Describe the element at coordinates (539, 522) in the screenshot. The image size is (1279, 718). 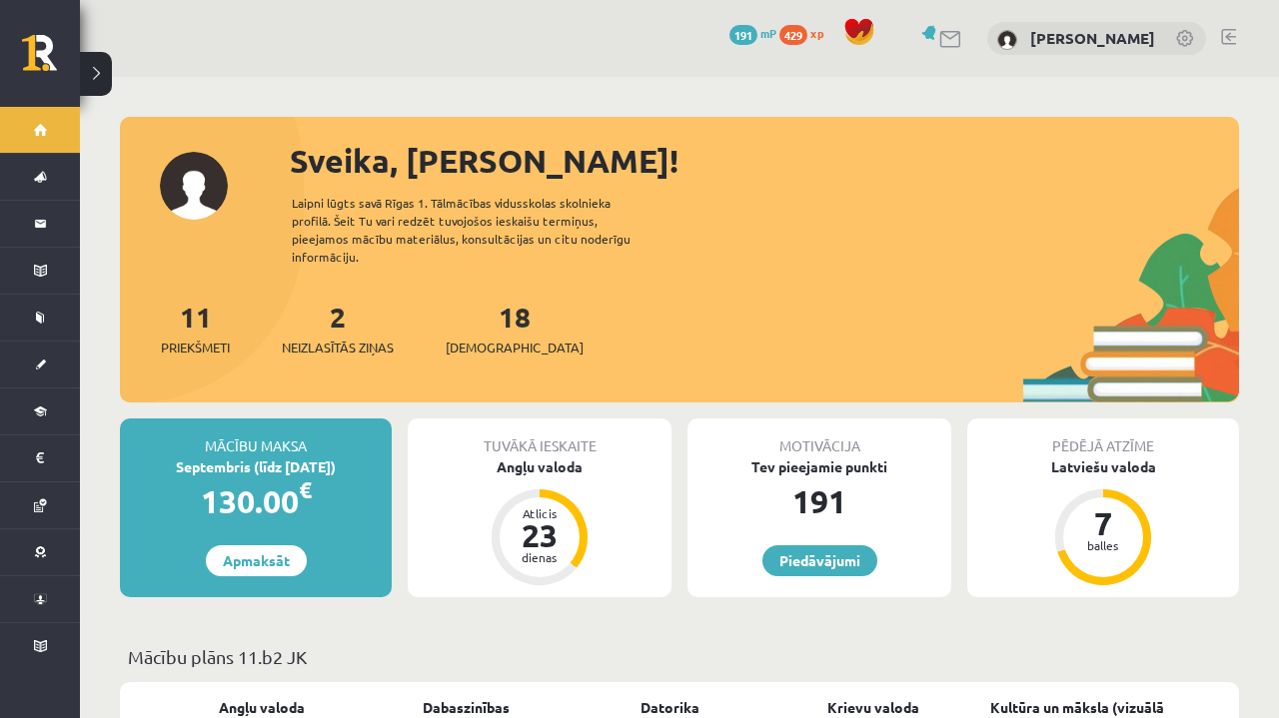
I see `a: Angļu valoda Atlicis 23 dienas` at that location.